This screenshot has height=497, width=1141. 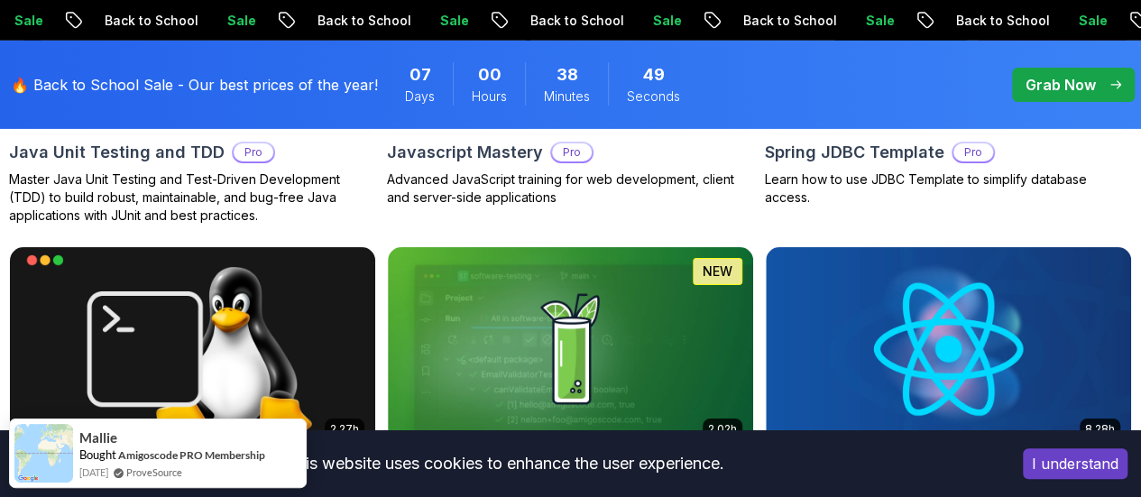 What do you see at coordinates (43, 453) in the screenshot?
I see `img: provesource social proof notification image` at bounding box center [43, 453].